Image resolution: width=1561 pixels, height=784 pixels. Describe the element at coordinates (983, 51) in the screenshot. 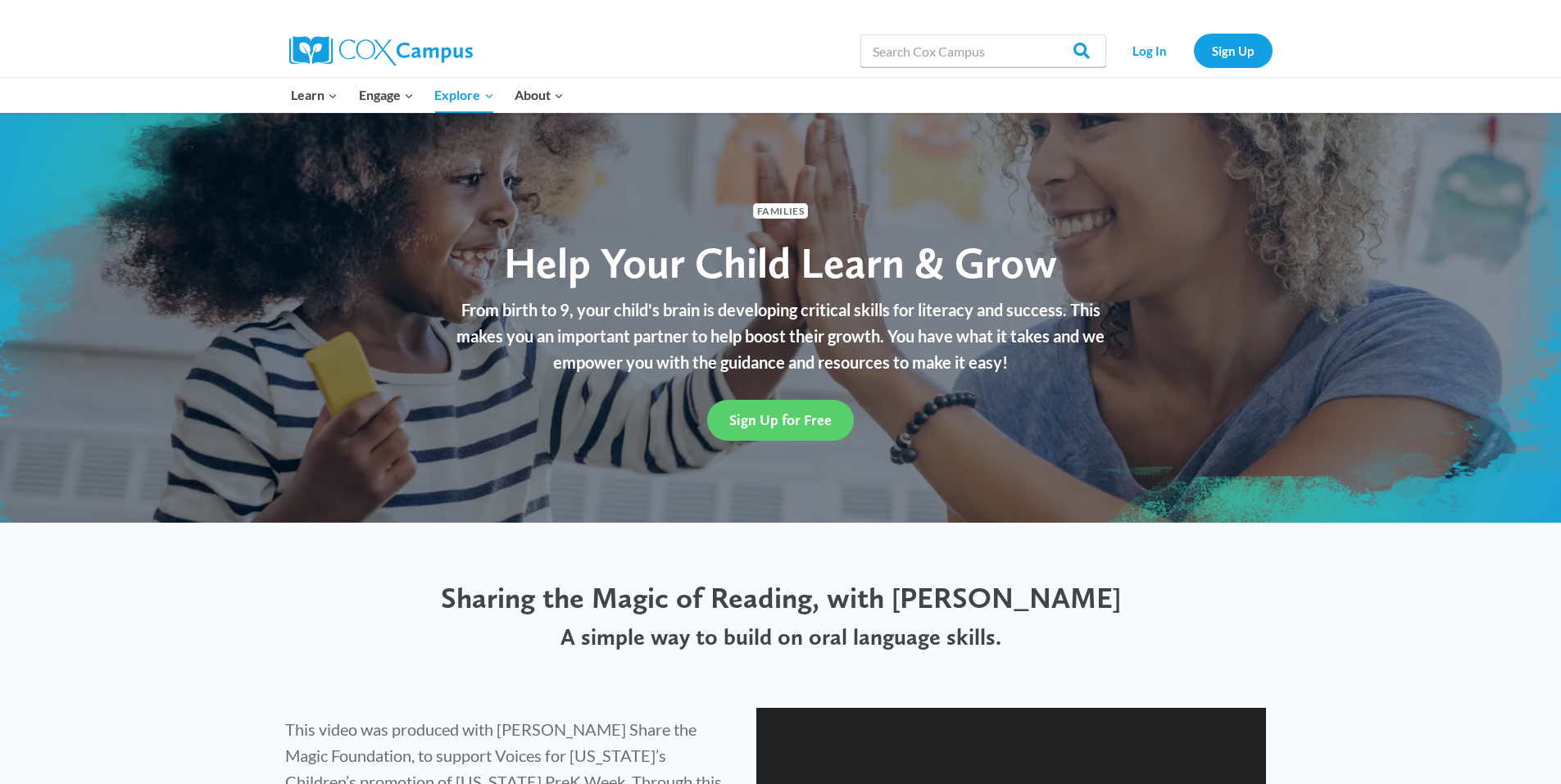

I see `input: Search Cox Campus` at that location.